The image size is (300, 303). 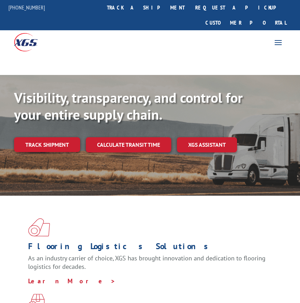 What do you see at coordinates (47, 145) in the screenshot?
I see `a: Track shipment` at bounding box center [47, 145].